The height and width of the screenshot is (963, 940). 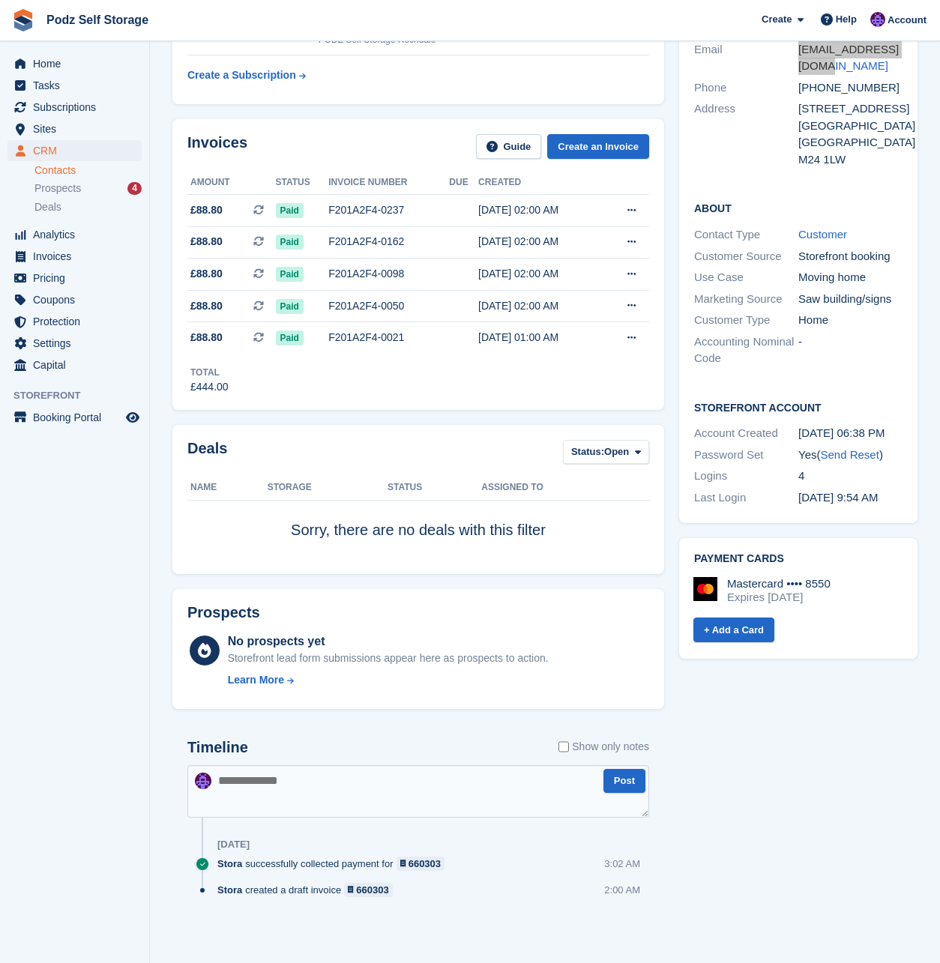 I want to click on div: Email, so click(x=746, y=58).